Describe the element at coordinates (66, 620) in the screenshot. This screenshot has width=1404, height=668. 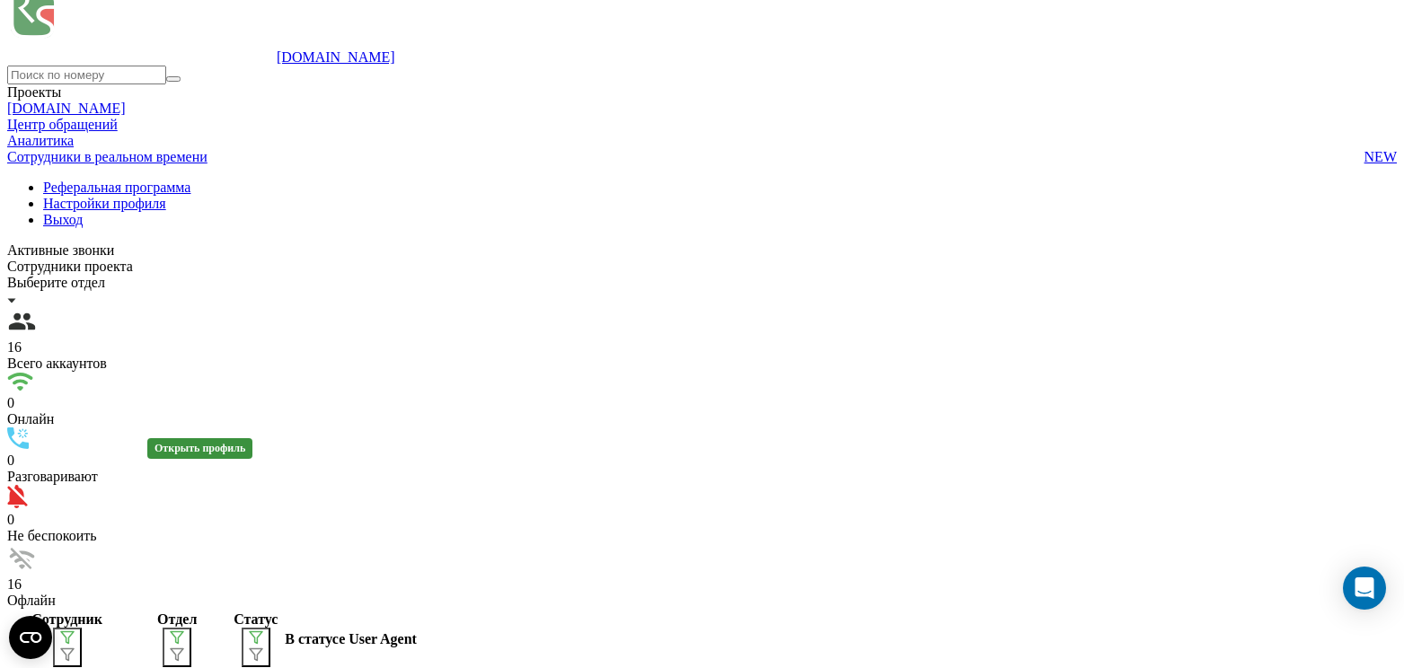
I see `div: Сотрудник` at that location.